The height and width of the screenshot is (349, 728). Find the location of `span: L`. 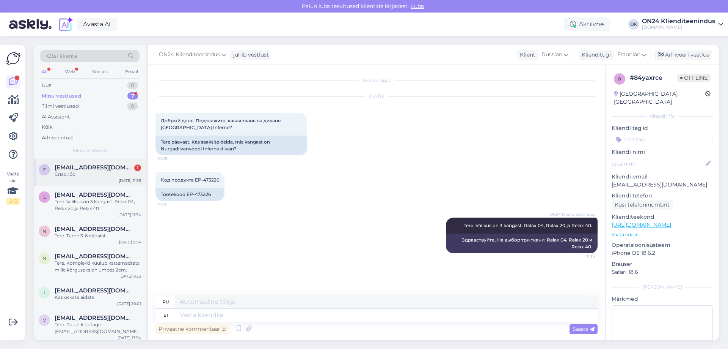

span: L is located at coordinates (44, 197).